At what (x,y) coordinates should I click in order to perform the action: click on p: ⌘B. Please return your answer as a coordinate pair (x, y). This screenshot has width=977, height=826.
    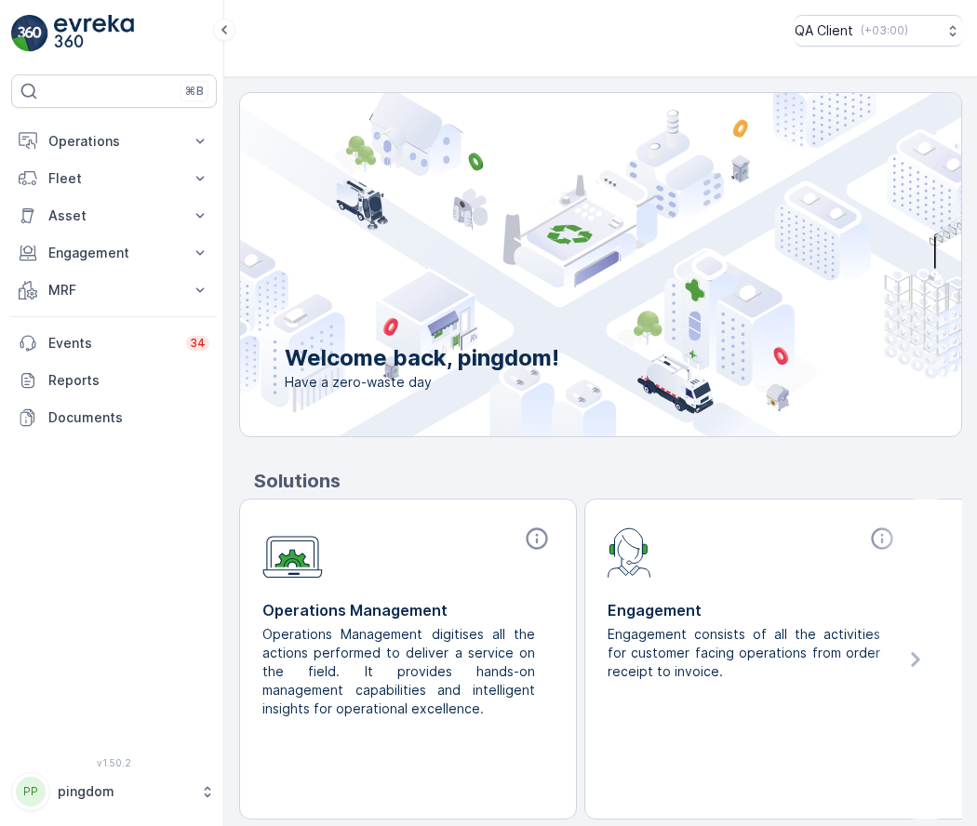
    Looking at the image, I should click on (194, 91).